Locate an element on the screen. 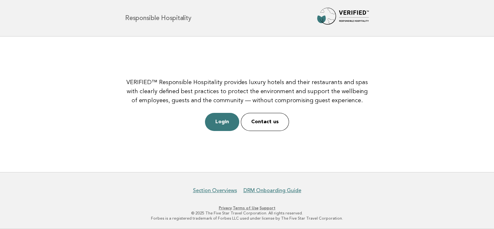  a: Contact us is located at coordinates (265, 122).